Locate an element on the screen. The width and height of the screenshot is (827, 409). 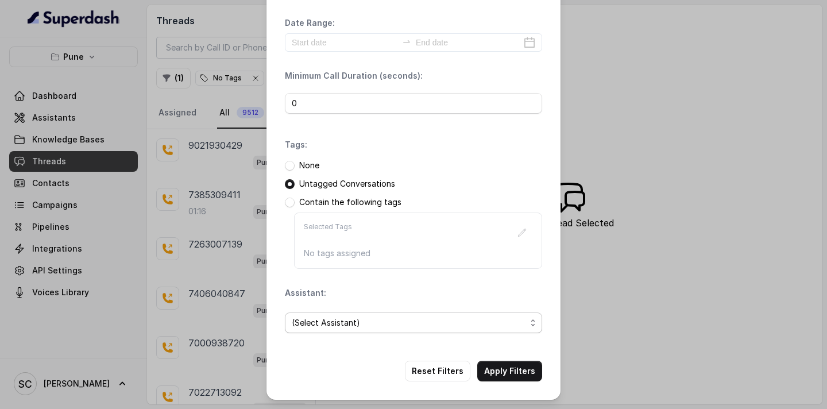
p: Untagged Conversations is located at coordinates (347, 184).